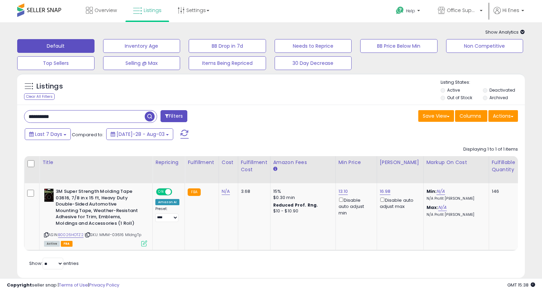 This screenshot has height=292, width=542. I want to click on div: Disable auto adjust min, so click(355, 206).